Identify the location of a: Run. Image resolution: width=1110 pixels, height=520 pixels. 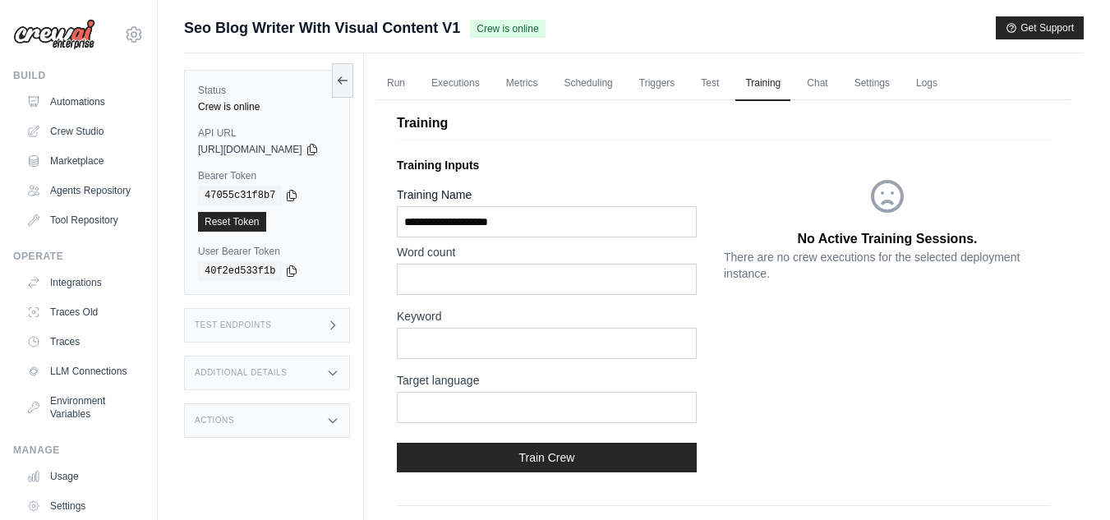
(396, 84).